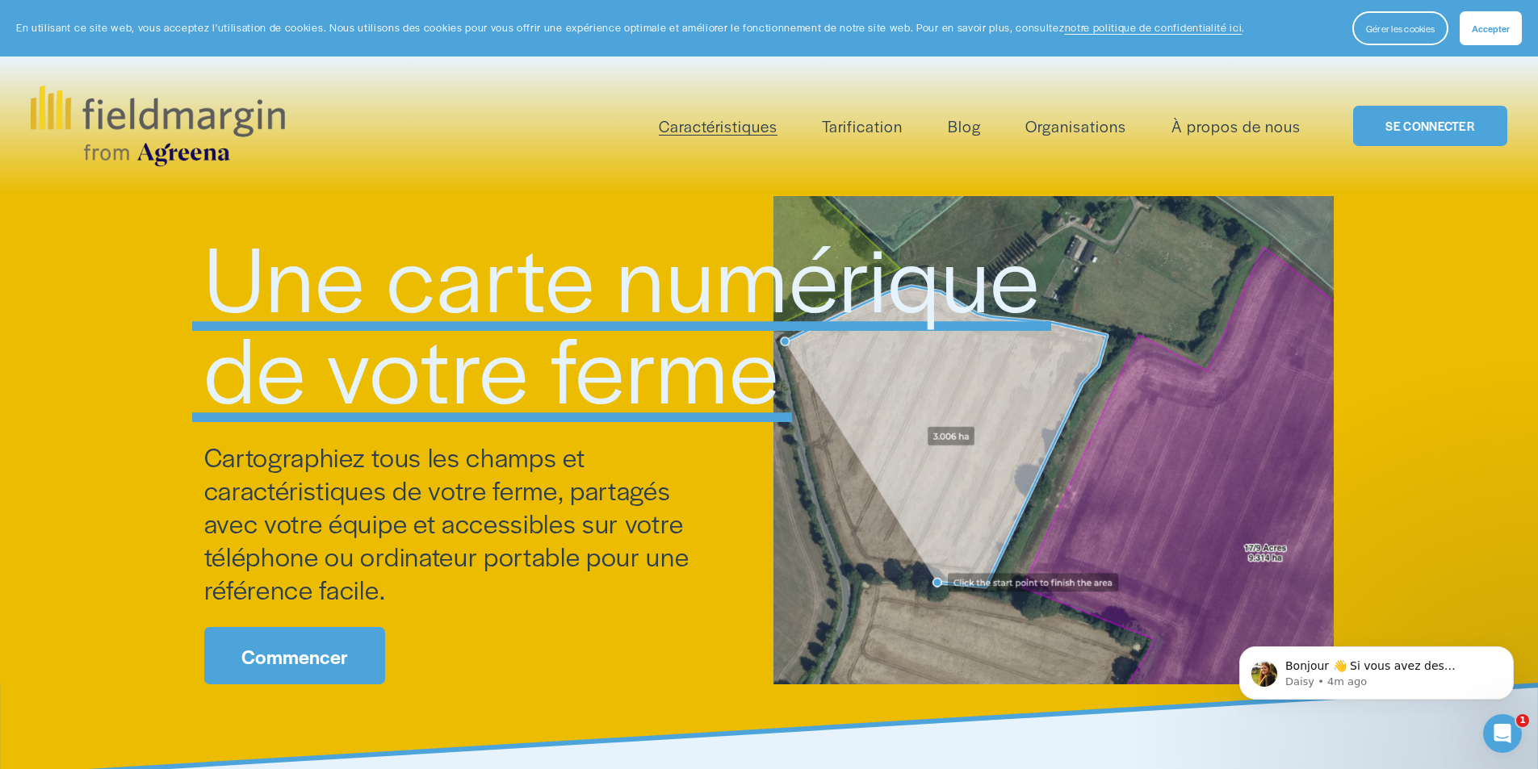  Describe the element at coordinates (1075, 126) in the screenshot. I see `a: Organisations` at that location.